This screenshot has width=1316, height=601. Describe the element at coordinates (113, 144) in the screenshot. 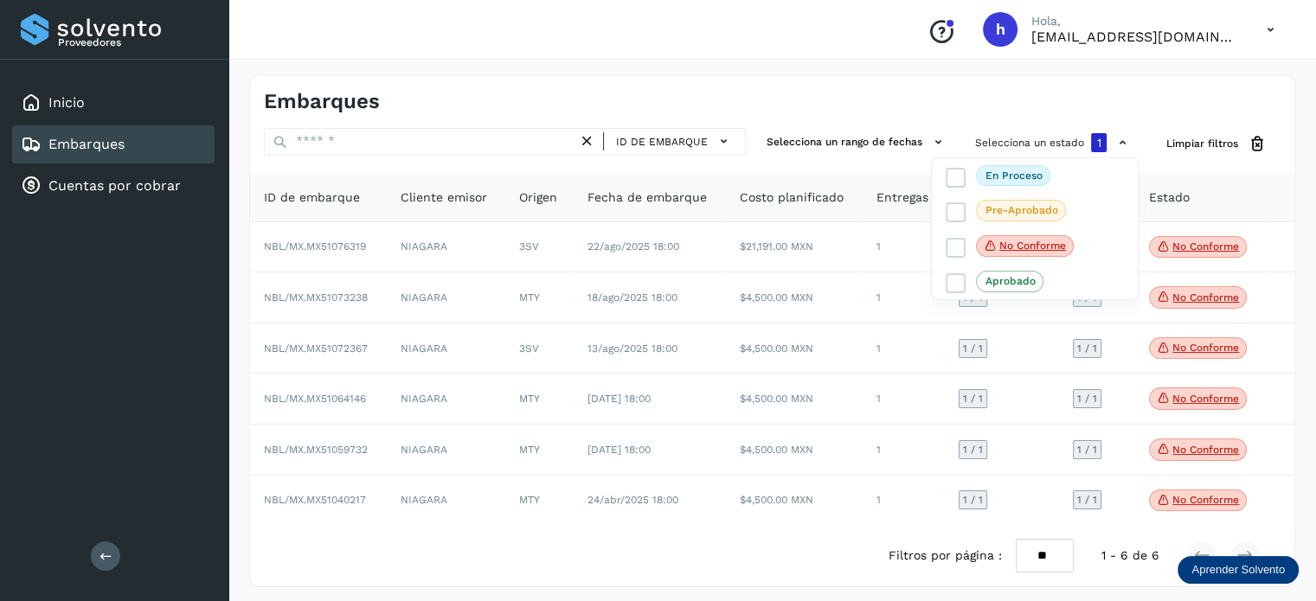

I see `div: Embarques` at that location.